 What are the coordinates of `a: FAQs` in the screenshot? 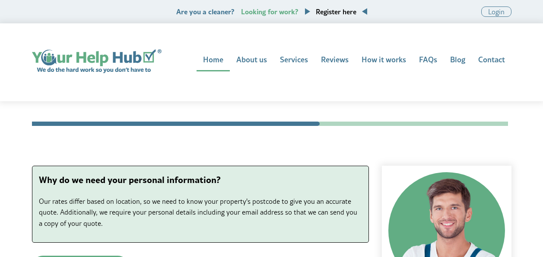 It's located at (428, 60).